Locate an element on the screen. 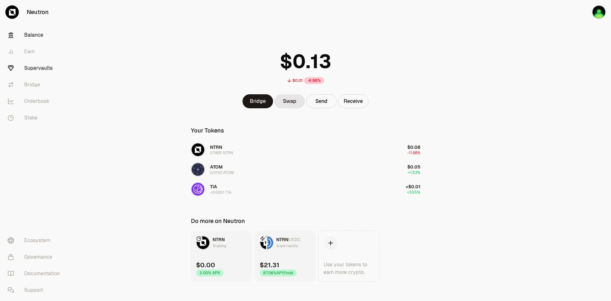 This screenshot has height=301, width=611. div: 87.06% APY/hold is located at coordinates (278, 273).